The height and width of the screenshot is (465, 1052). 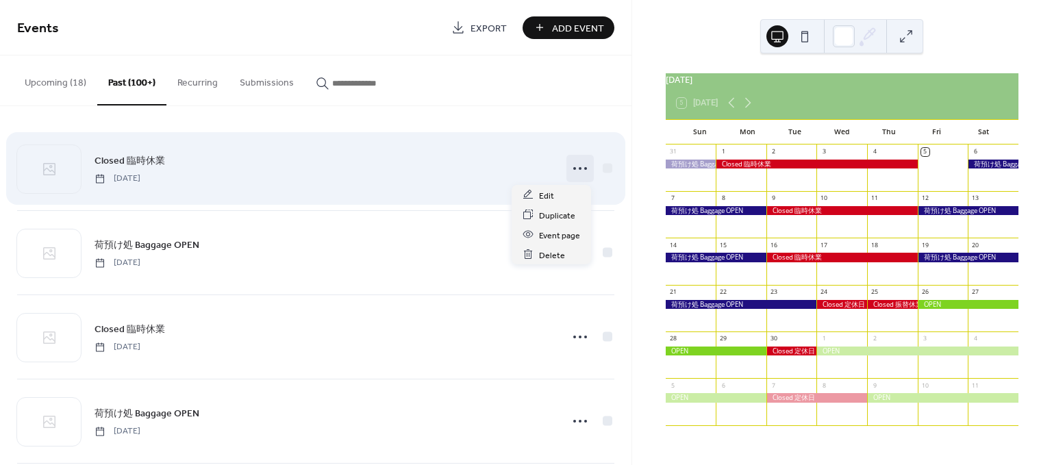 What do you see at coordinates (569, 27) in the screenshot?
I see `a: Add Event` at bounding box center [569, 27].